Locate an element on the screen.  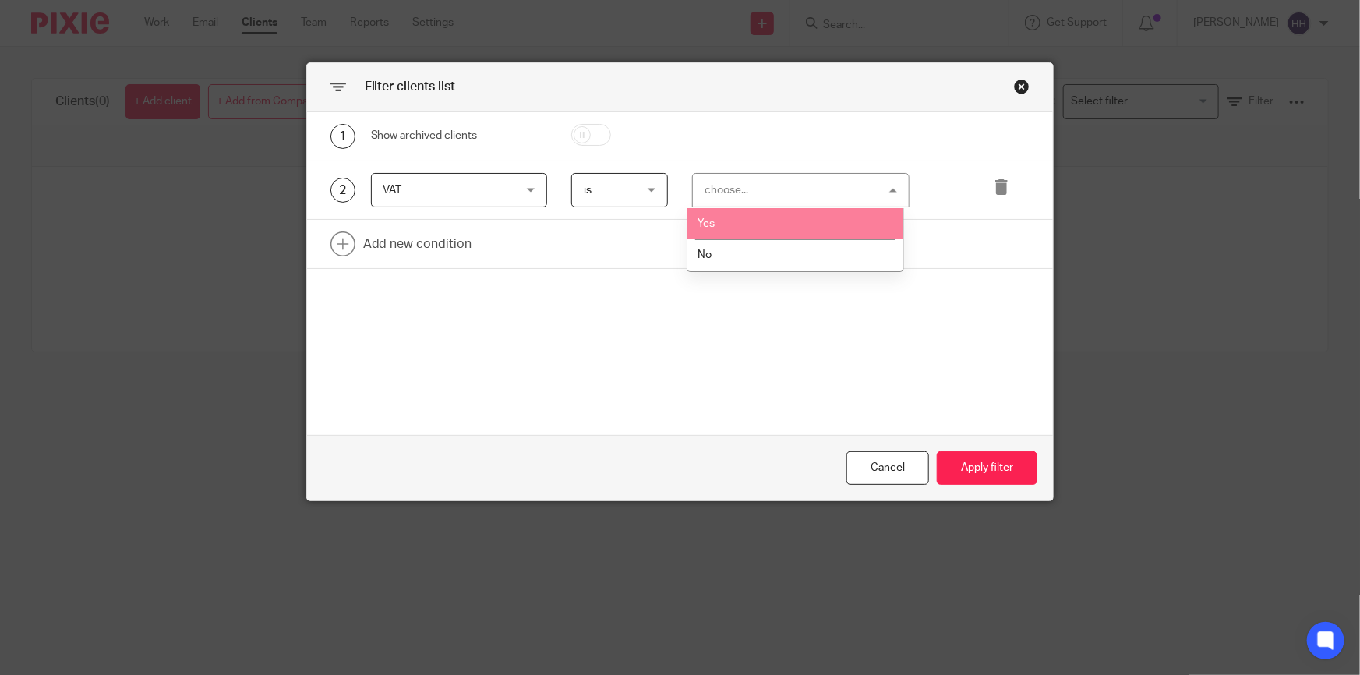
span: is is located at coordinates (588, 190).